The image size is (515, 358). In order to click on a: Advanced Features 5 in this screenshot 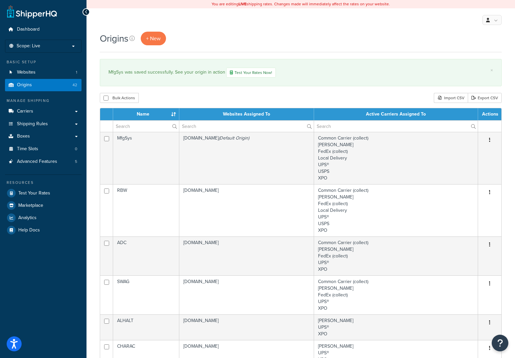, I will do `click(43, 161)`.